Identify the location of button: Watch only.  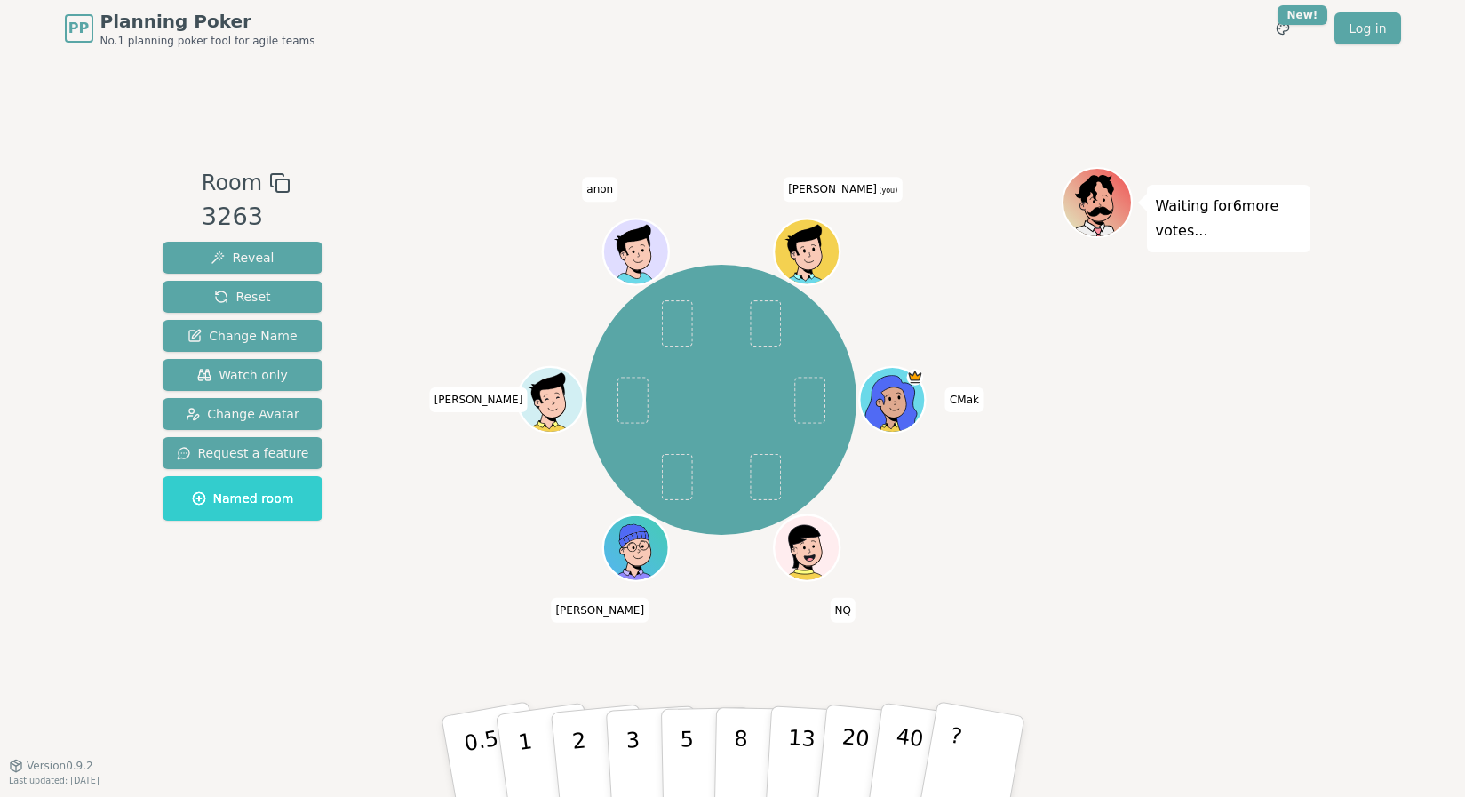
(243, 375).